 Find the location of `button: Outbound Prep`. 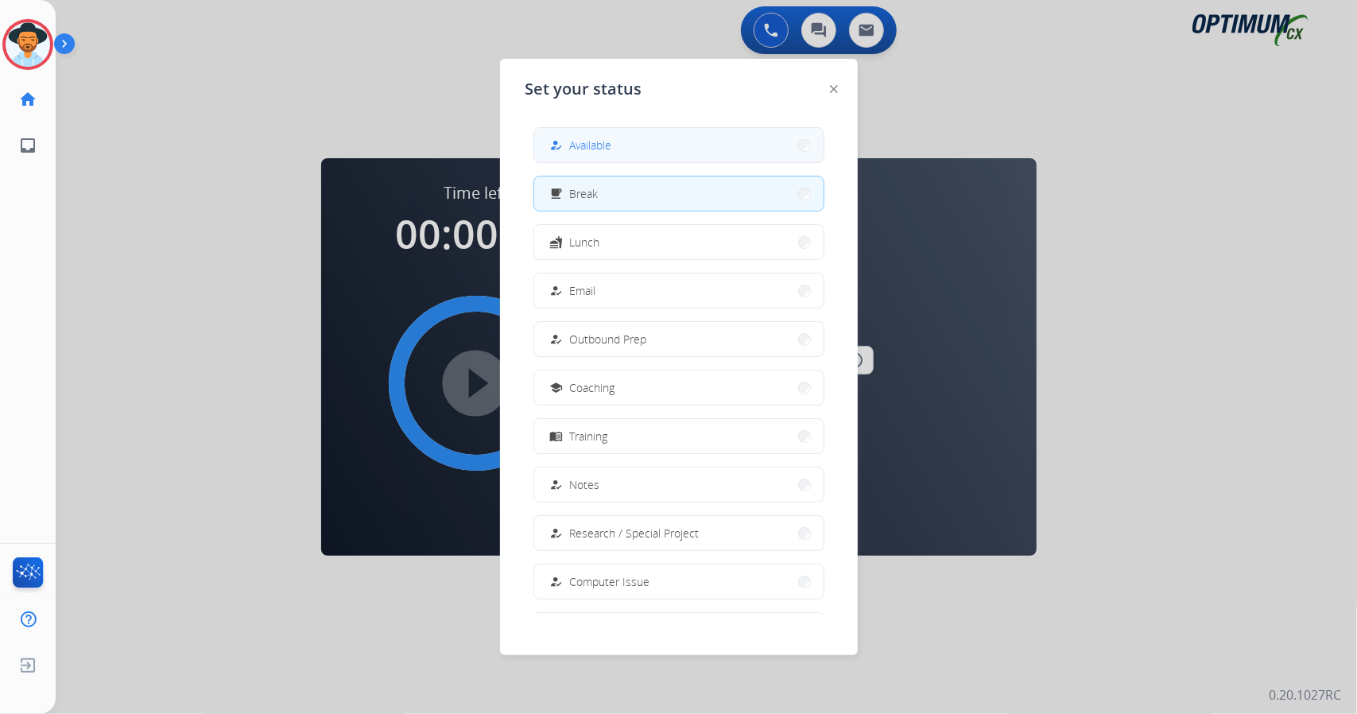

button: Outbound Prep is located at coordinates (679, 339).